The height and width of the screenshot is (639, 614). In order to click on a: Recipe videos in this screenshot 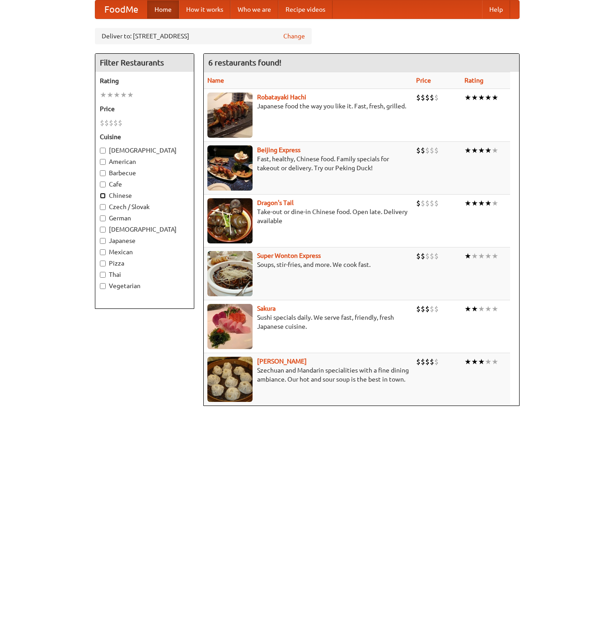, I will do `click(305, 9)`.